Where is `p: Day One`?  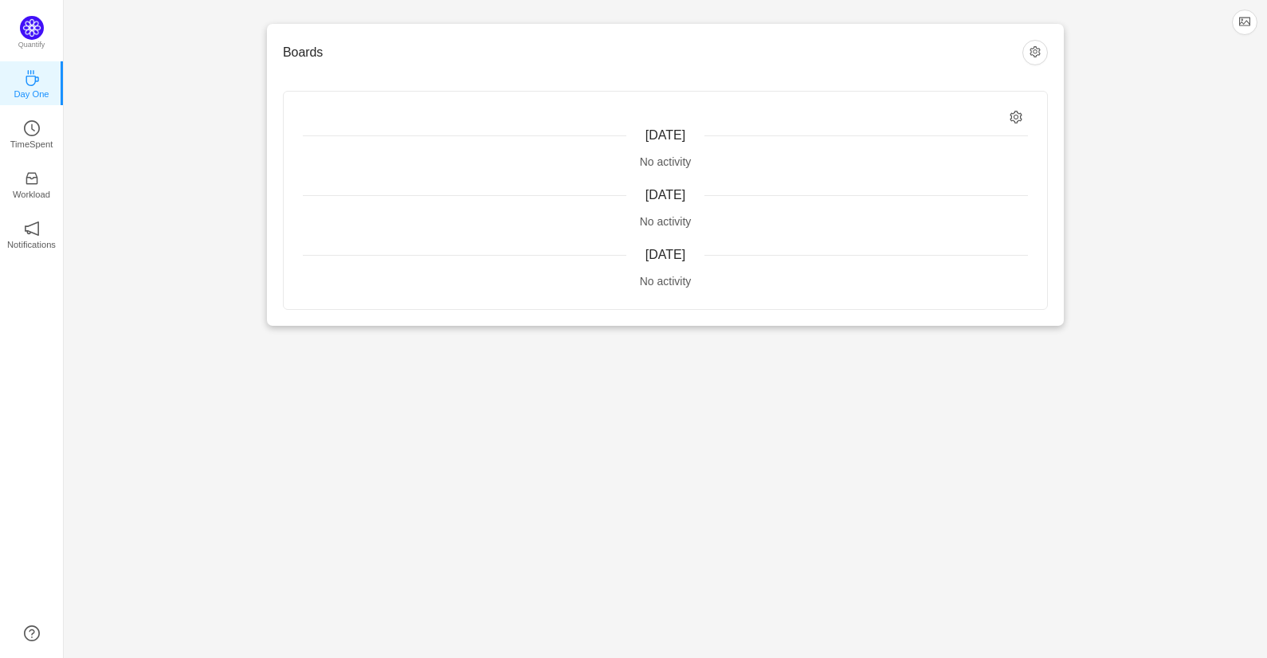
p: Day One is located at coordinates (31, 94).